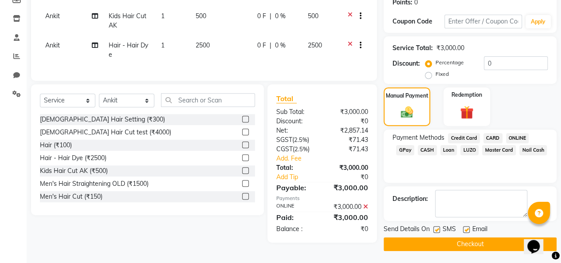 Image resolution: width=561 pixels, height=263 pixels. Describe the element at coordinates (442, 74) in the screenshot. I see `label: Fixed` at that location.